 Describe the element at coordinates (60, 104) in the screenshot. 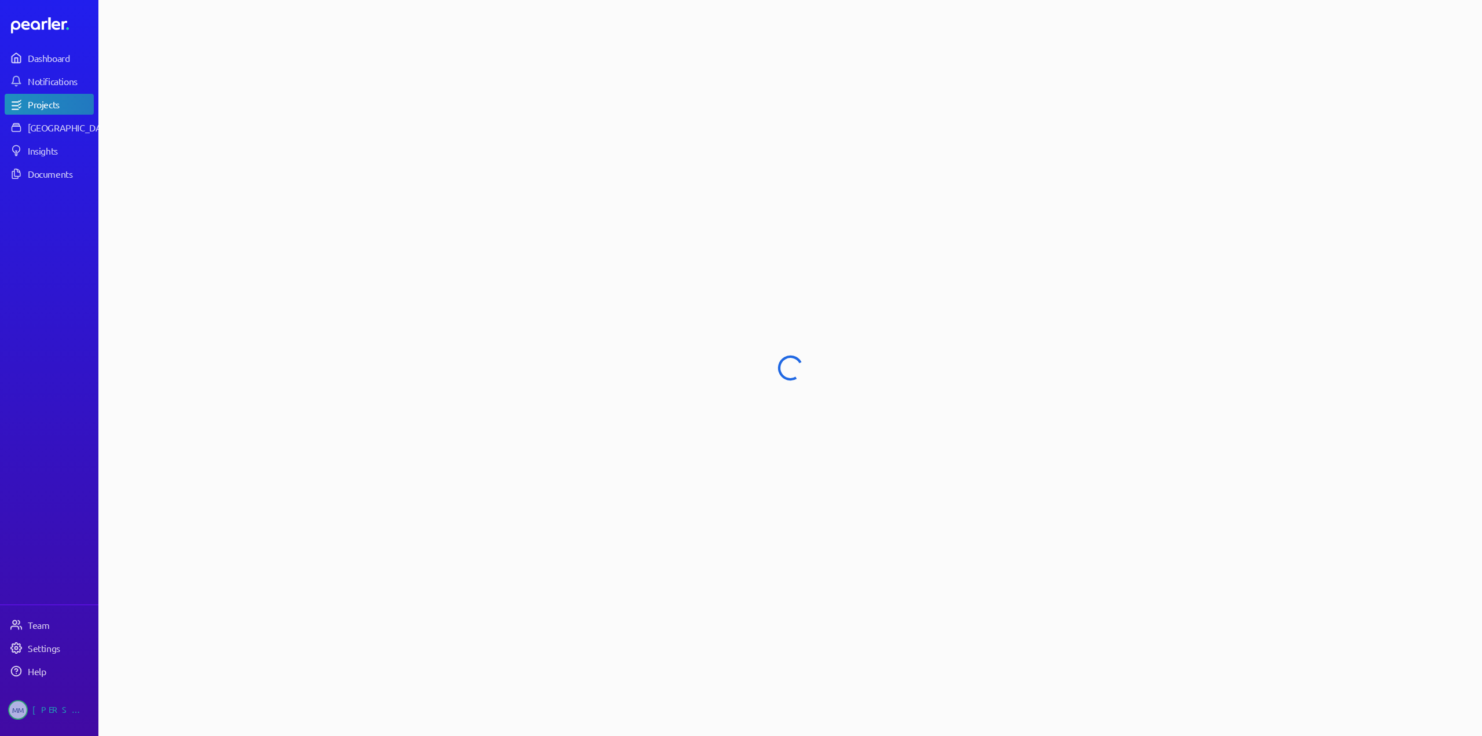

I see `div: Projects` at that location.